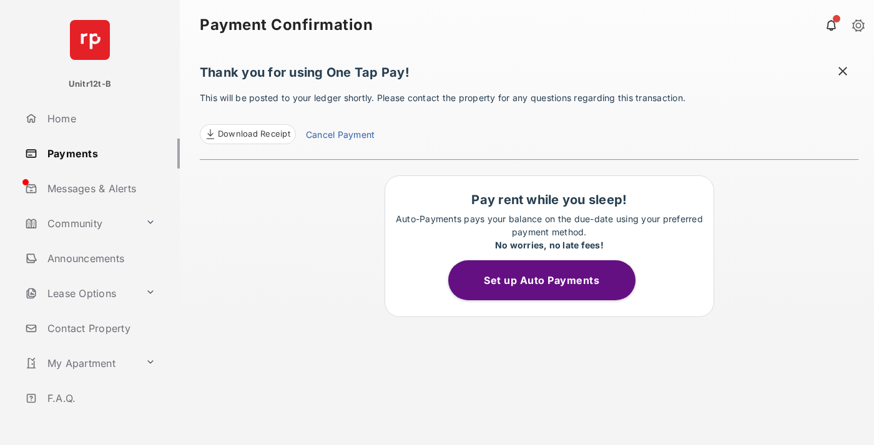  Describe the element at coordinates (80, 363) in the screenshot. I see `a: My Apartment` at that location.